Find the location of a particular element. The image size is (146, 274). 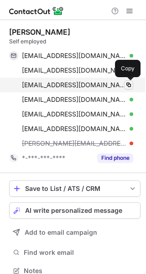

button: save-profile-one-click is located at coordinates (75, 189).